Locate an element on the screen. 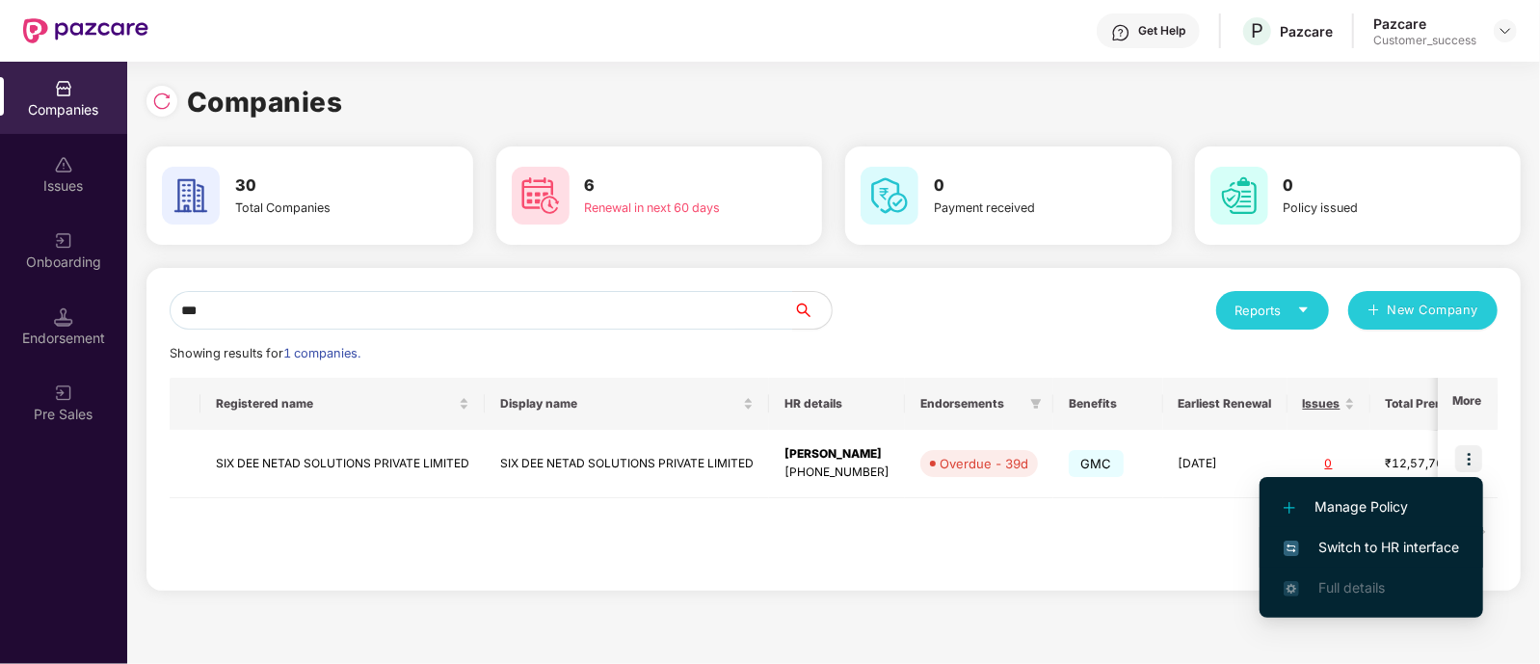  span: Endorsements is located at coordinates (971, 404).